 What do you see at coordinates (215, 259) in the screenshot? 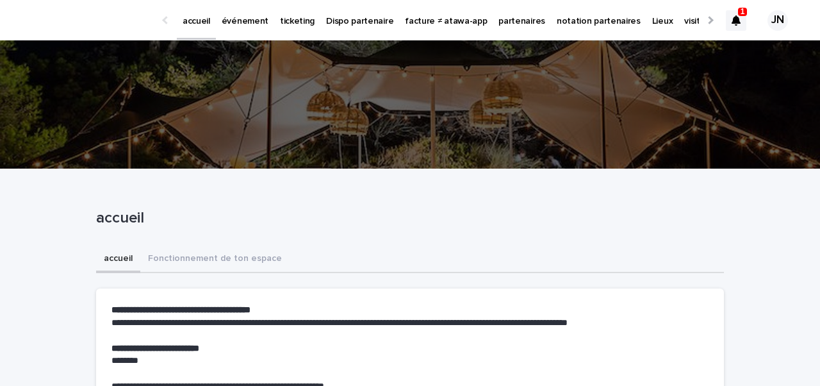
I see `button: Fonctionnement de ton espace` at bounding box center [215, 259].